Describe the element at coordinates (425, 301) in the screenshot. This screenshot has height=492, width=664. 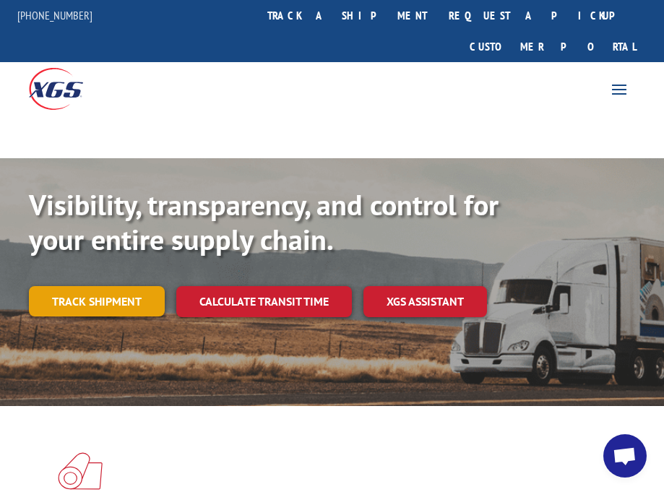
I see `a: XGS ASSISTANT` at that location.